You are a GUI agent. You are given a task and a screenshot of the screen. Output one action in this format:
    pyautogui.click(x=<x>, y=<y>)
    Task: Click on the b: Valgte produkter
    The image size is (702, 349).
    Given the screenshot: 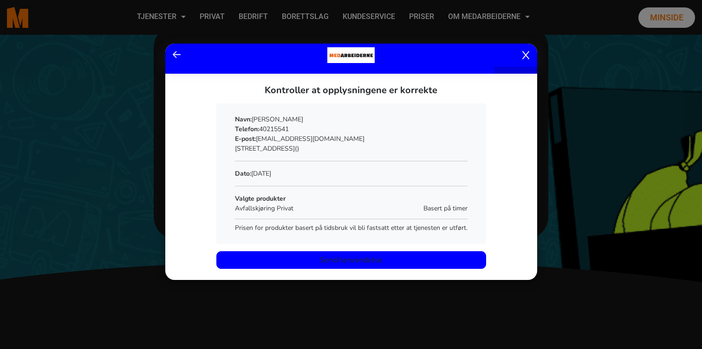 What is the action you would take?
    pyautogui.click(x=260, y=199)
    